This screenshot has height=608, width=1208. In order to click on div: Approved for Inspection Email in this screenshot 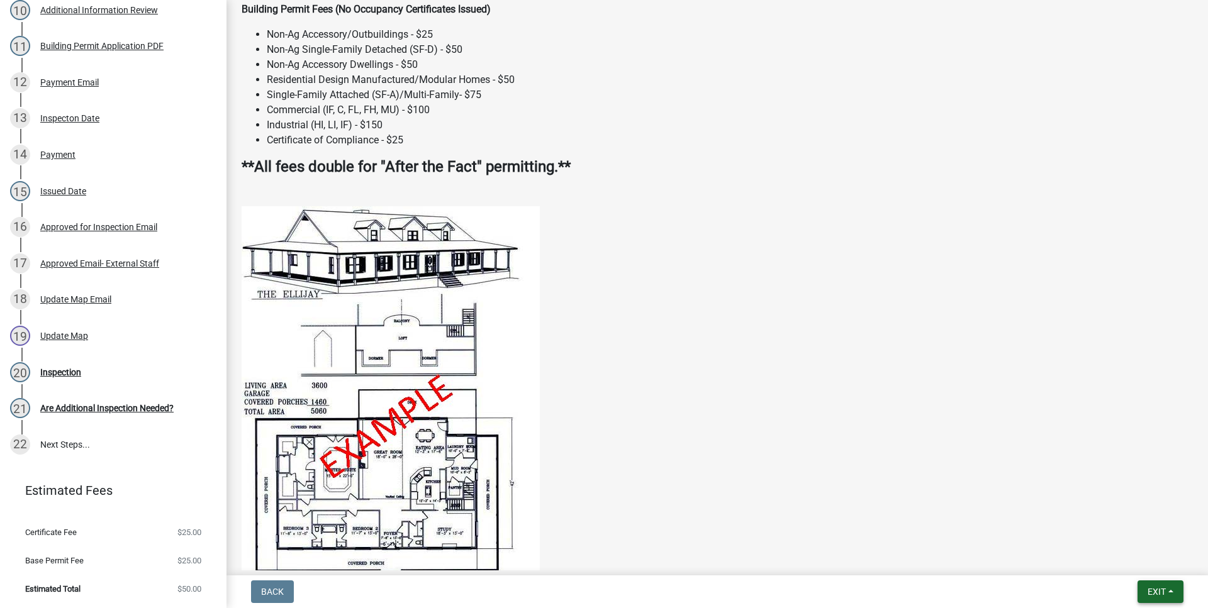, I will do `click(99, 227)`.